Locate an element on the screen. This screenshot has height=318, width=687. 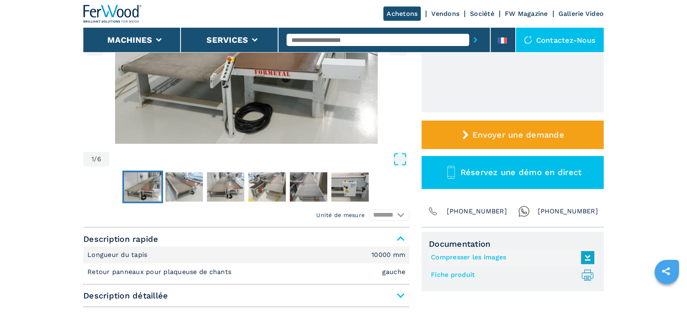
img: 8f310a494f28866ff47bf9119d2cb408 is located at coordinates (267, 187).